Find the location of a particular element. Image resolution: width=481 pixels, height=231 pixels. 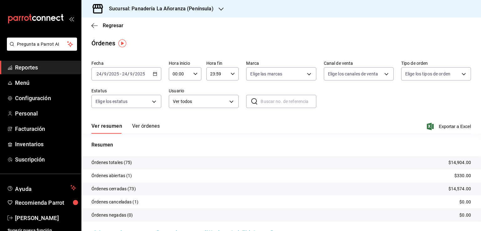

h3: Sucursal: Panadería La Añoranza (Península) is located at coordinates (159, 9).